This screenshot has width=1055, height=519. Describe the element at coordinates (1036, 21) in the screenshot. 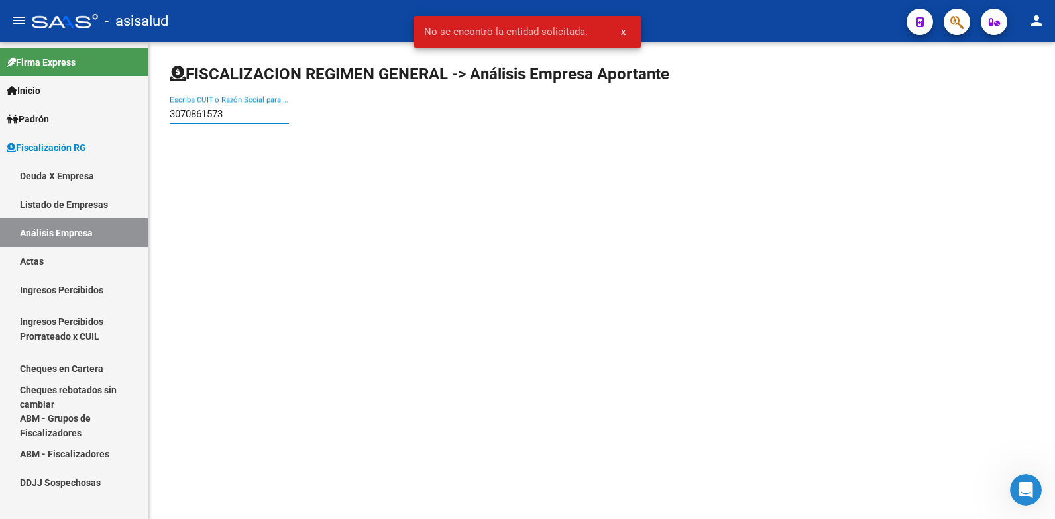

I see `mat-icon: person` at that location.